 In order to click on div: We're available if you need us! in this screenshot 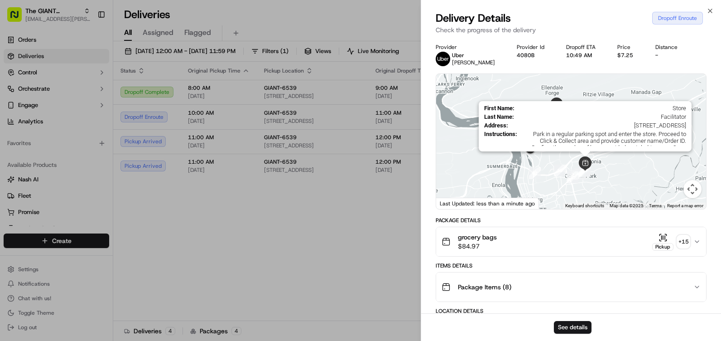, I will do `click(73, 99)`.